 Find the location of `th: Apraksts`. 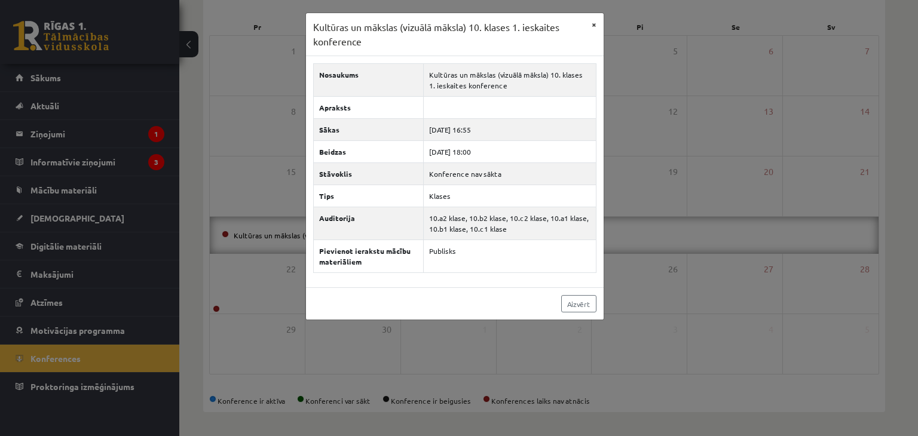

th: Apraksts is located at coordinates (368, 108).